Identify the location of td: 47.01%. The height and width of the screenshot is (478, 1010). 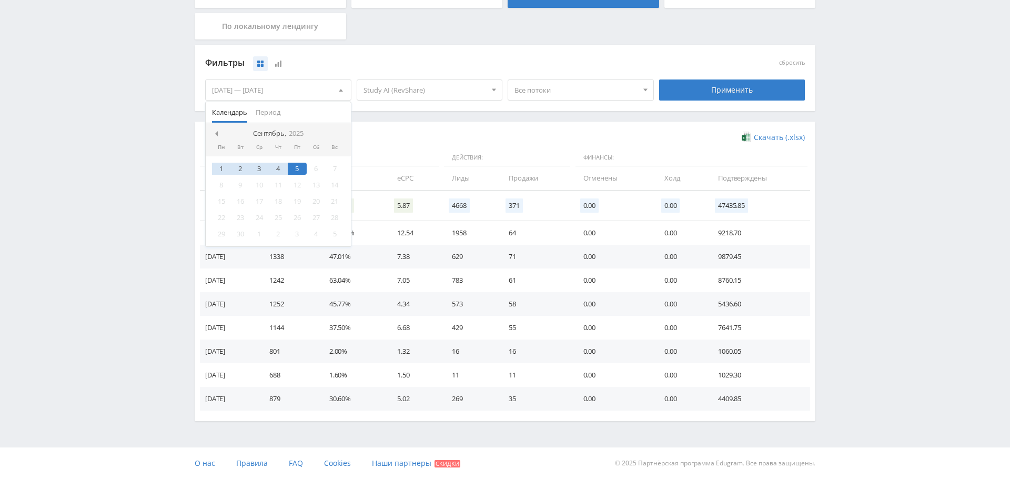
(353, 256).